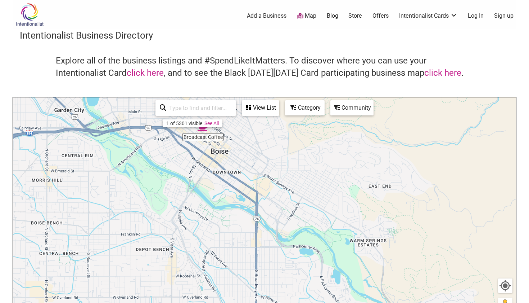 This screenshot has width=529, height=303. Describe the element at coordinates (476, 16) in the screenshot. I see `a: Log In` at that location.